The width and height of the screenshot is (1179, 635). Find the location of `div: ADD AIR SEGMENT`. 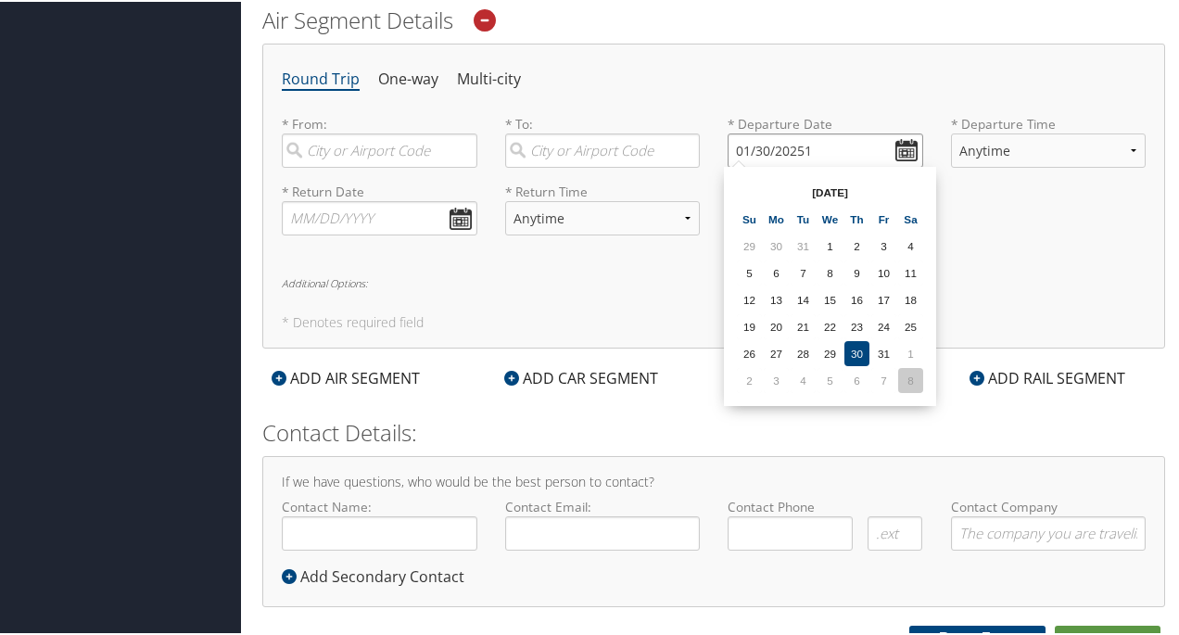

div: ADD AIR SEGMENT is located at coordinates (346, 376).